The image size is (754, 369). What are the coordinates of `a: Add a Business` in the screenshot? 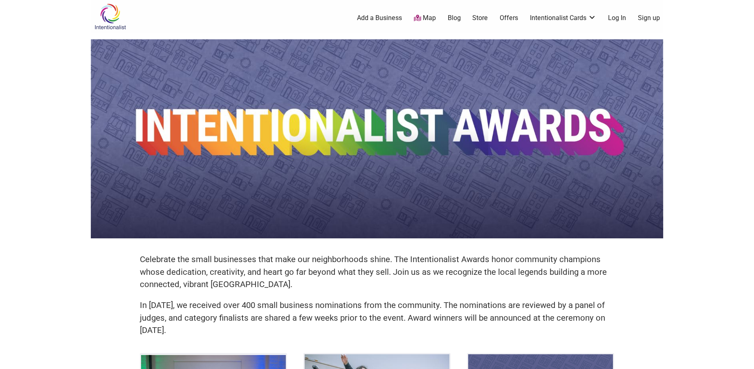 It's located at (380, 18).